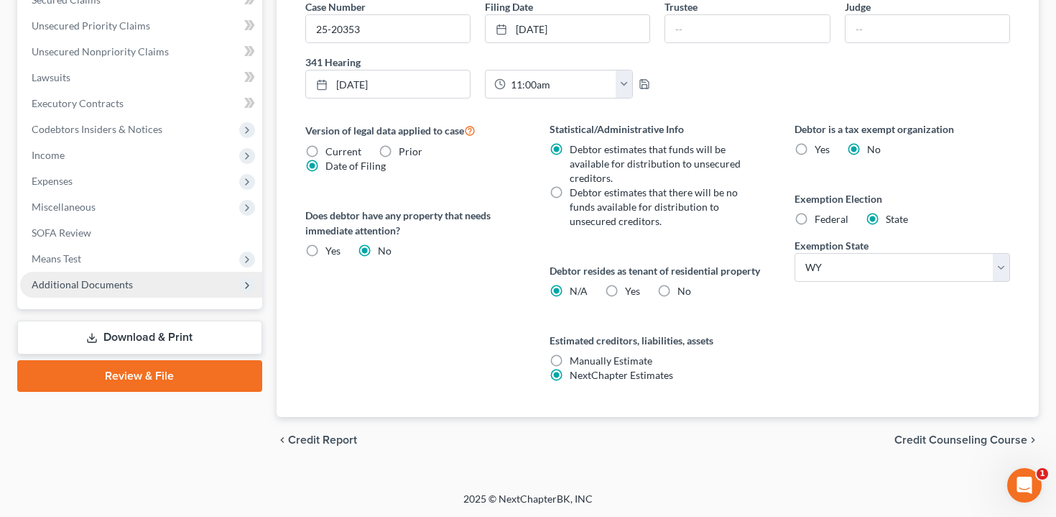 This screenshot has width=1056, height=517. I want to click on span: SOFA Review, so click(61, 232).